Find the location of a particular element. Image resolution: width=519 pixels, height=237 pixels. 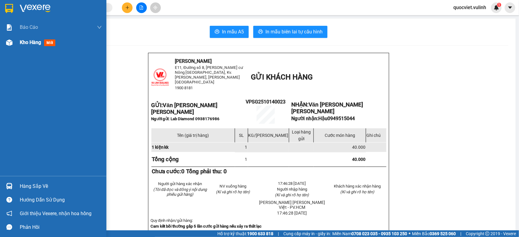

button: caret-down is located at coordinates (510, 8).